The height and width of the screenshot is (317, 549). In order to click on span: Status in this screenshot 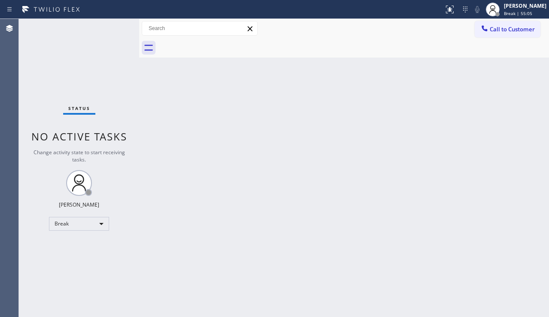, I will do `click(79, 108)`.